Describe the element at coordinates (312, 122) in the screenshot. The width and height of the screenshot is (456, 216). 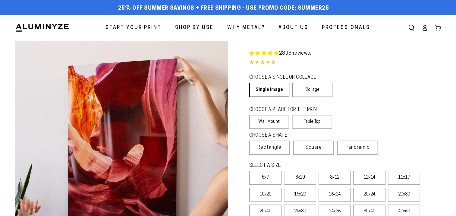
I see `label: Table Top` at that location.